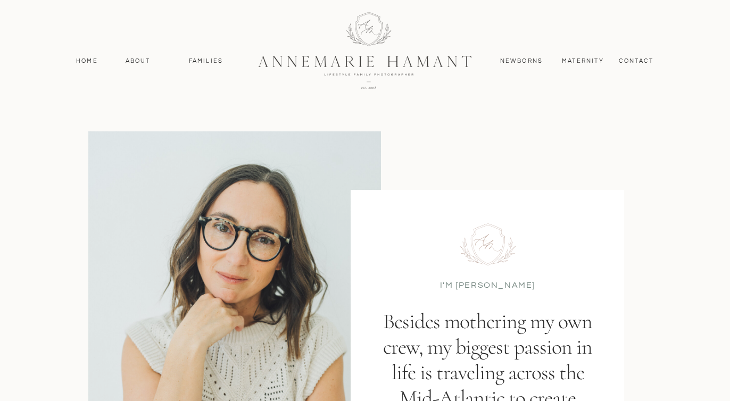 The height and width of the screenshot is (401, 730). Describe the element at coordinates (87, 61) in the screenshot. I see `a: Home` at that location.